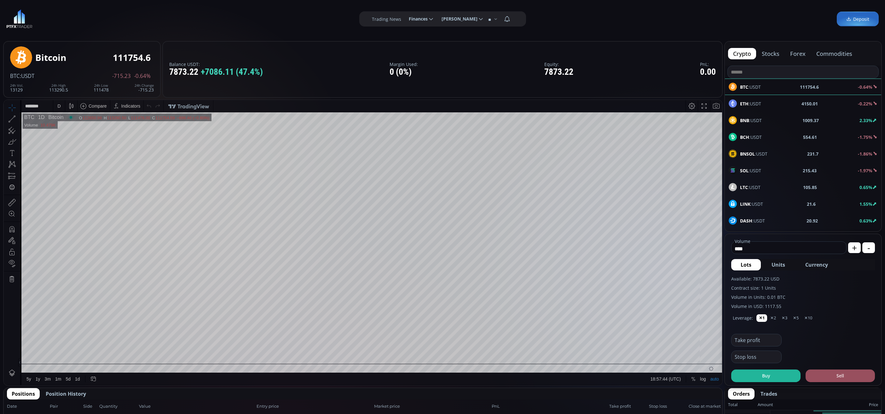 The width and height of the screenshot is (885, 414). What do you see at coordinates (741, 393) in the screenshot?
I see `button: Orders` at bounding box center [741, 393].